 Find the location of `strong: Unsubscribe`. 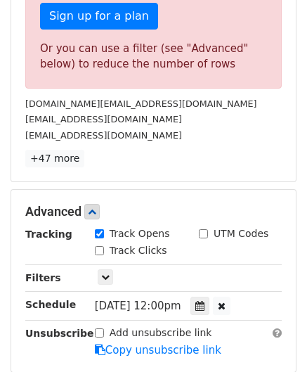

strong: Unsubscribe is located at coordinates (60, 333).